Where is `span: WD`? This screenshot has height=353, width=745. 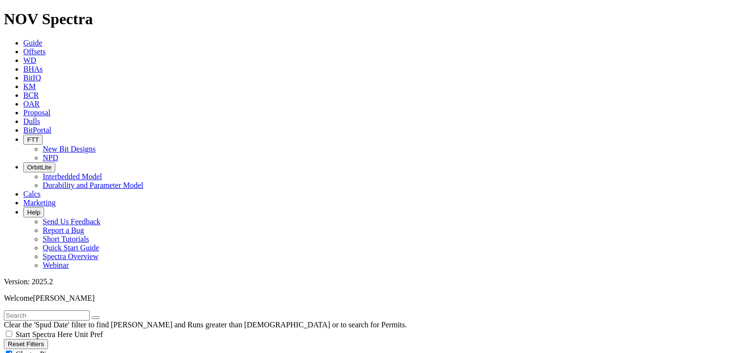 span: WD is located at coordinates (30, 60).